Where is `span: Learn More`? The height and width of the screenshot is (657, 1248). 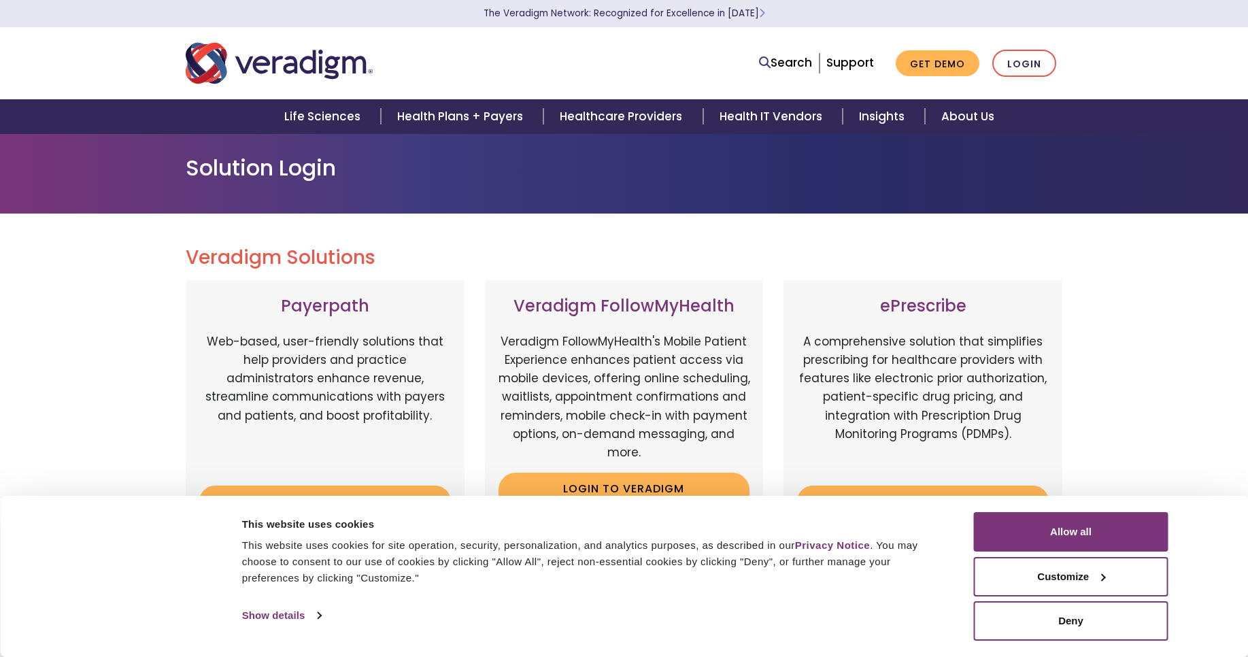 span: Learn More is located at coordinates (762, 13).